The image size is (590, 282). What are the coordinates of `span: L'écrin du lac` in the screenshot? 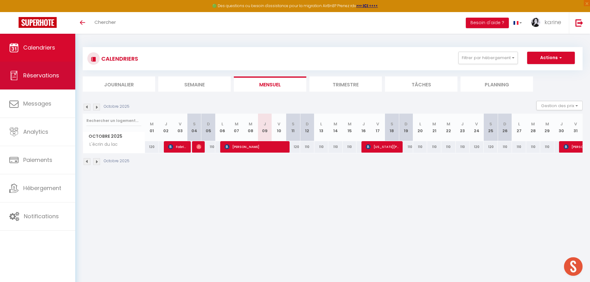 It's located at (102, 145).